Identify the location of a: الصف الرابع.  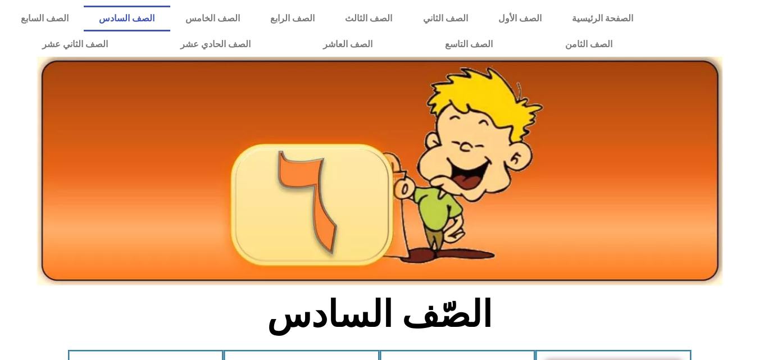
(292, 19).